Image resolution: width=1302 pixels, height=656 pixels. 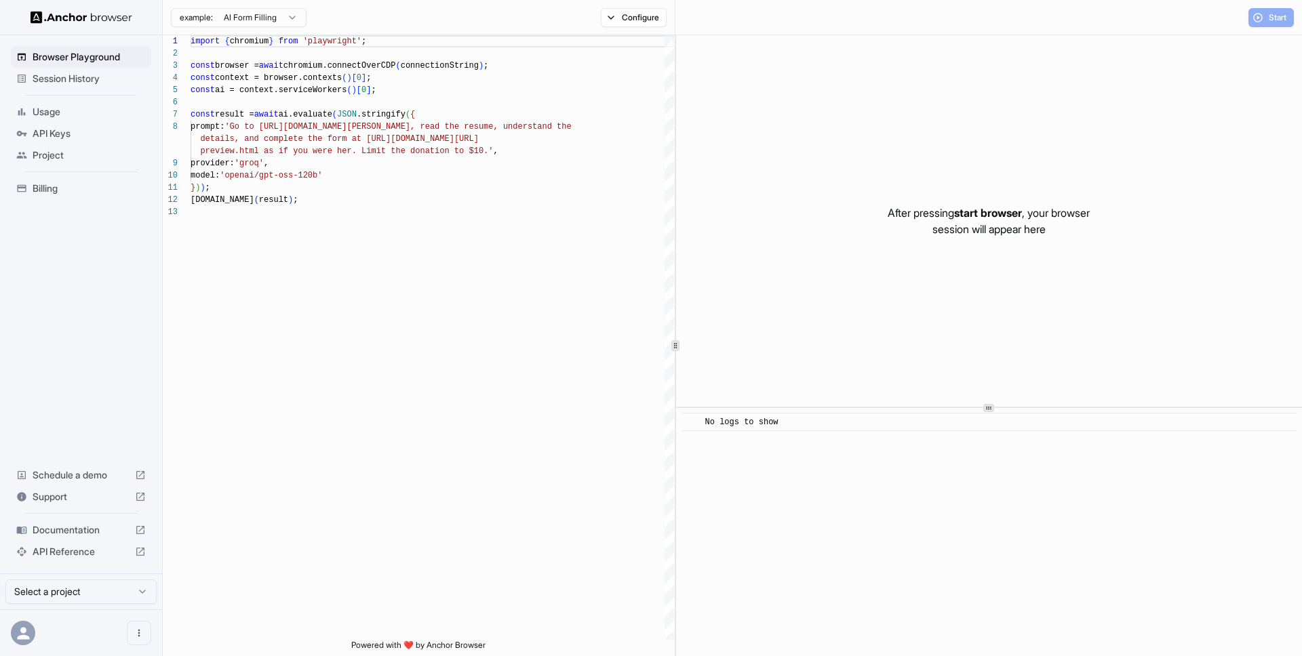 I want to click on div: 12, so click(x=170, y=200).